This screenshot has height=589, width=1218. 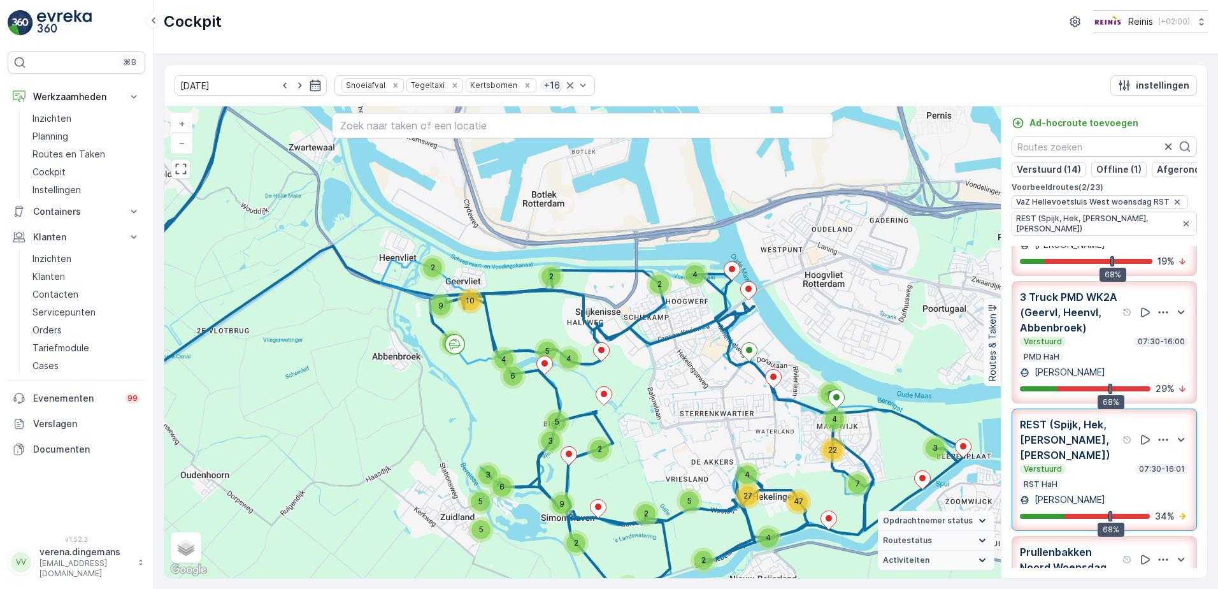 What do you see at coordinates (1161, 341) in the screenshot?
I see `p: 07:30-16:00` at bounding box center [1161, 341].